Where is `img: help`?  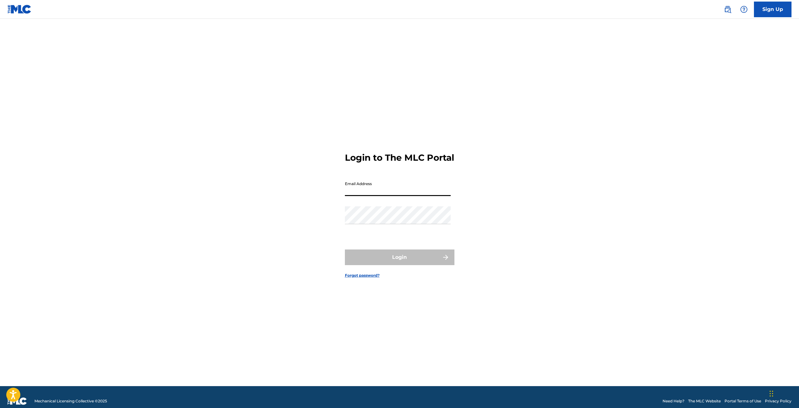
img: help is located at coordinates (744, 9).